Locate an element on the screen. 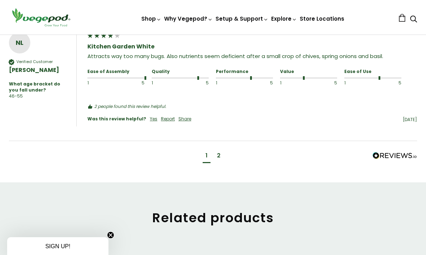 The image size is (426, 255). div: 4 star rating is located at coordinates (103, 36).